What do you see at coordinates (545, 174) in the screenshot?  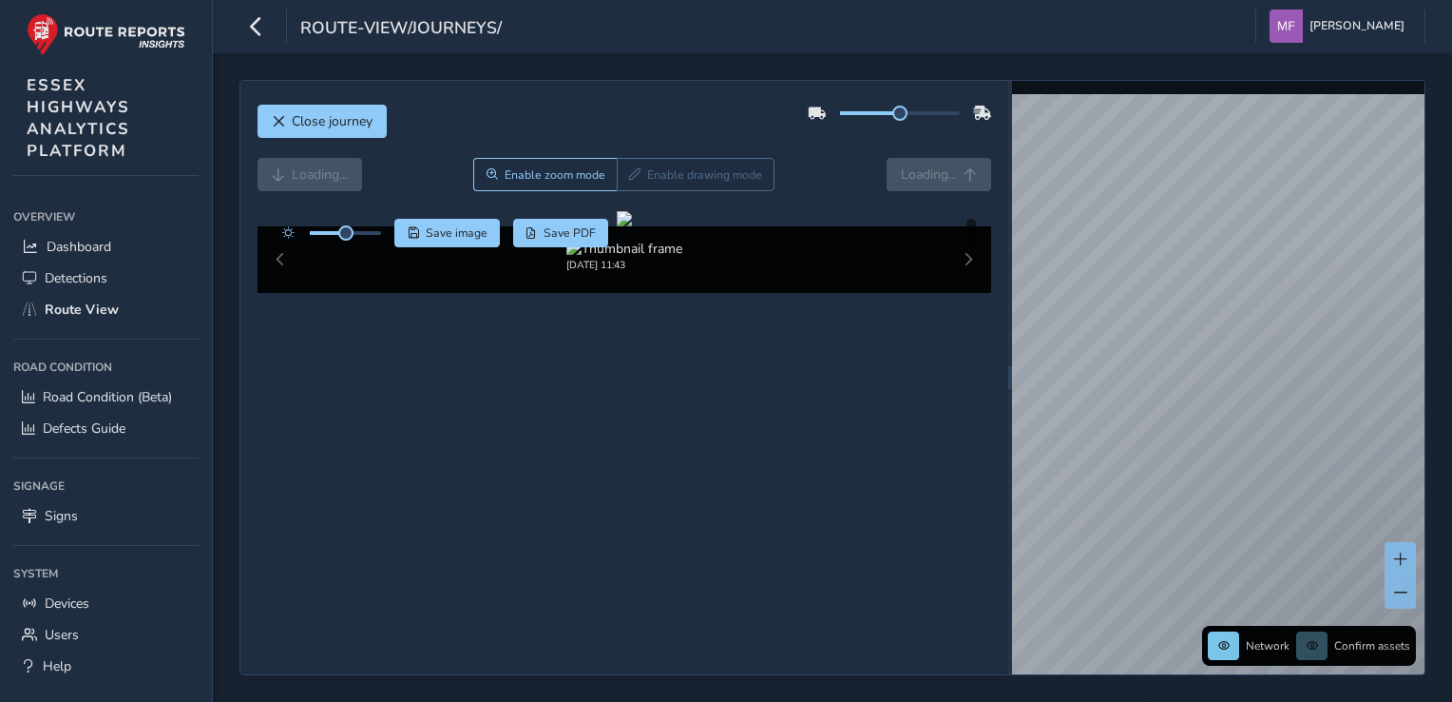 I see `button: Zoom` at bounding box center [545, 174].